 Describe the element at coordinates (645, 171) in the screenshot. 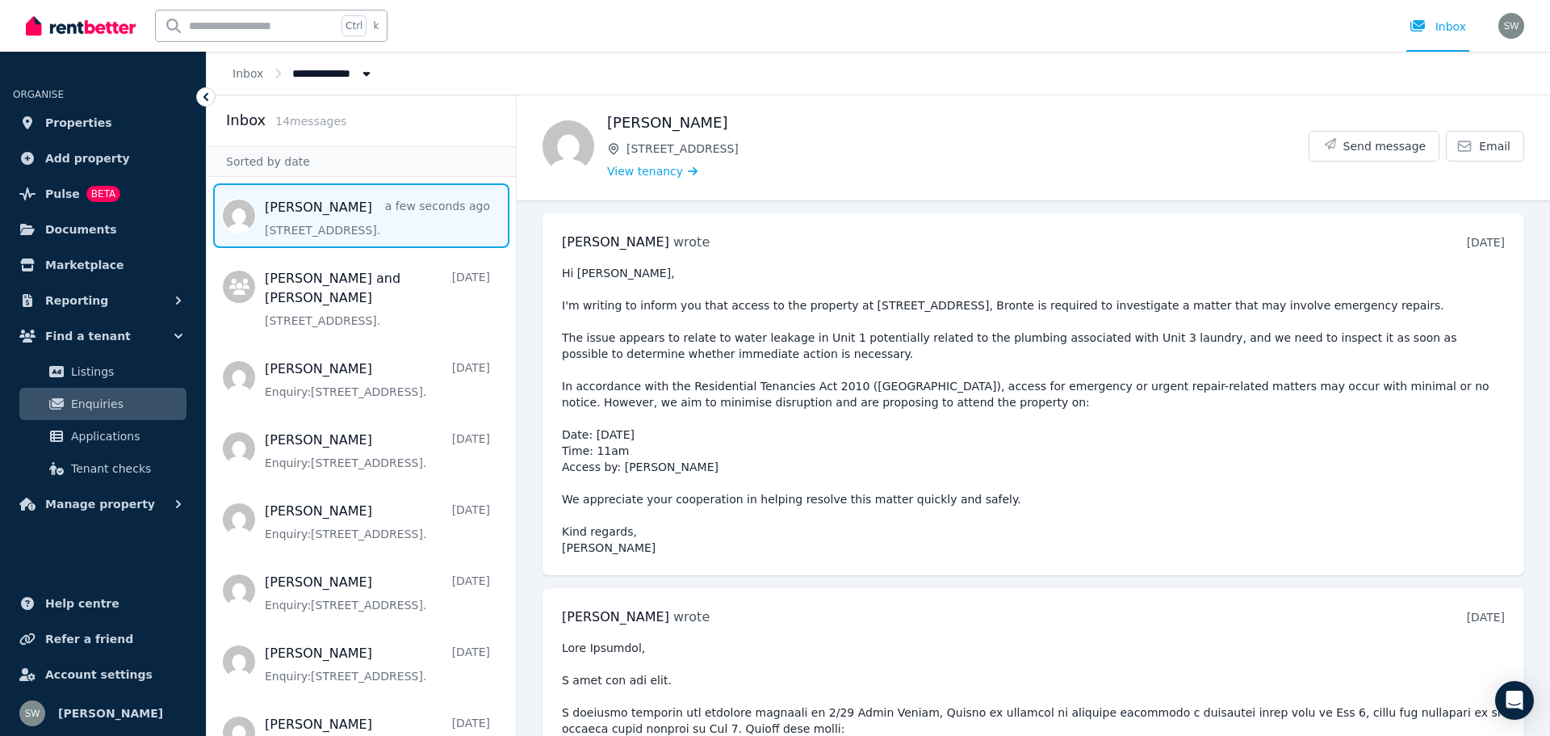

I see `span: View tenancy` at that location.